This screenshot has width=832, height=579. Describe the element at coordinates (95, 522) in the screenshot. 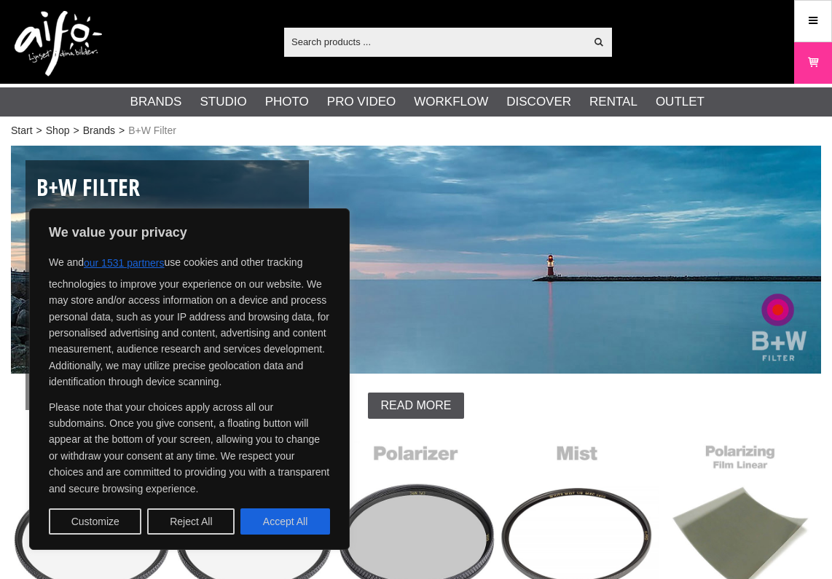

I see `button: Customize` at that location.